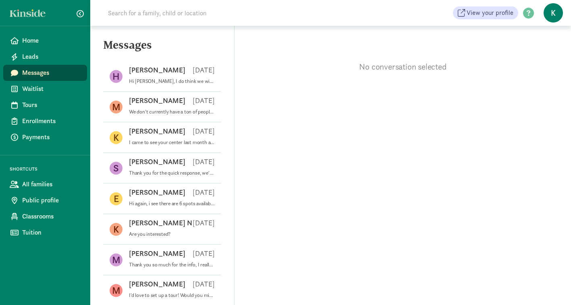  I want to click on a: Classrooms, so click(45, 217).